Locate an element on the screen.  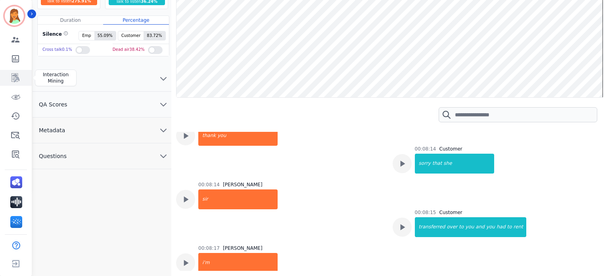
div: Cross talk 0.1 % is located at coordinates (57, 50).